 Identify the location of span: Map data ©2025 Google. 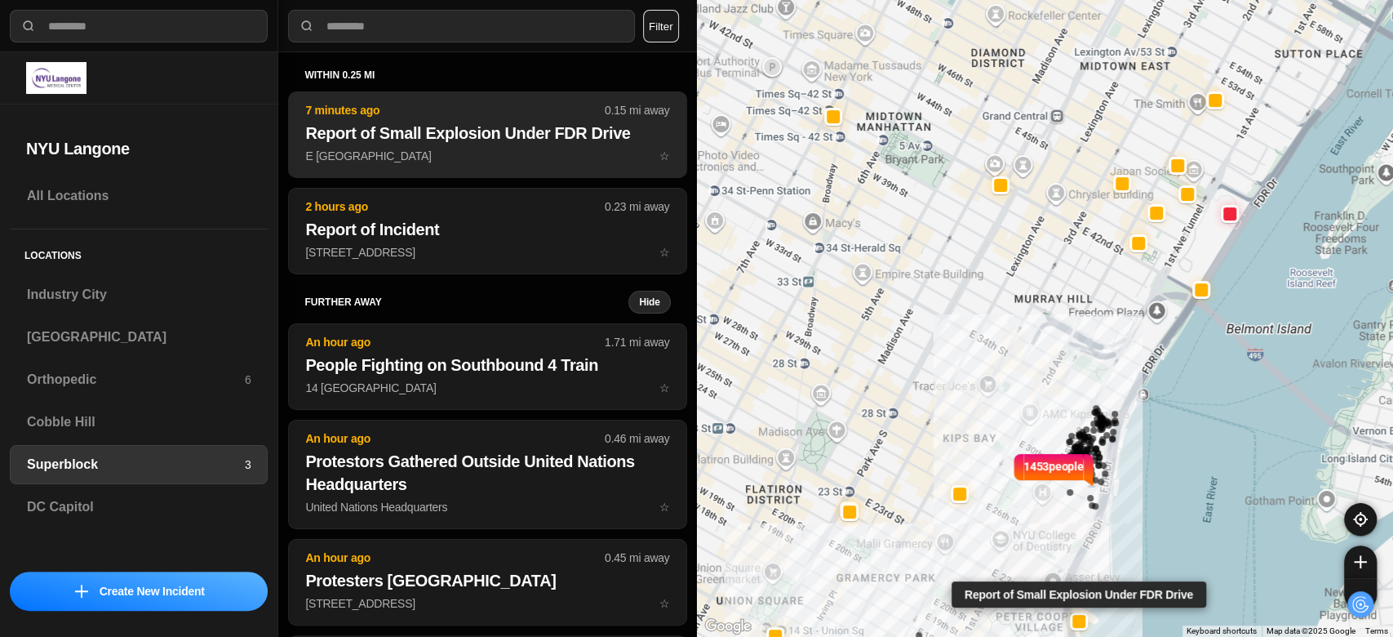
(1311, 630).